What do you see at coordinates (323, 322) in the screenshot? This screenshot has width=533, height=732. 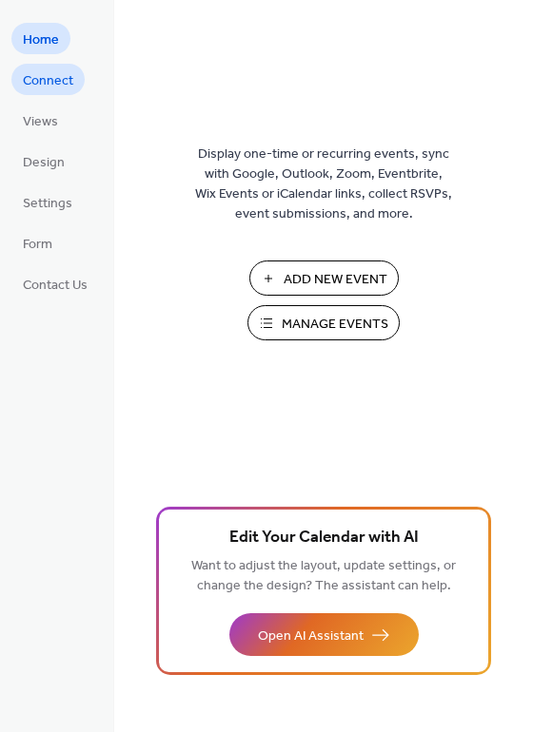 I see `button: Manage Events` at bounding box center [323, 322].